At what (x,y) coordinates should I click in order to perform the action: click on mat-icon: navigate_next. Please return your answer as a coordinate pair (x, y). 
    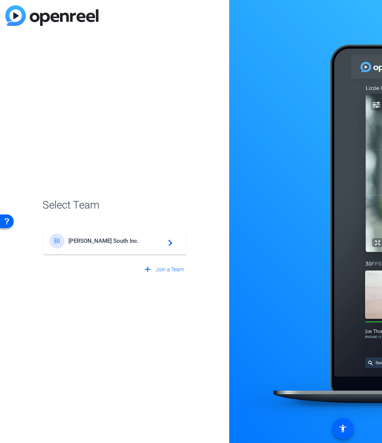
    Looking at the image, I should click on (168, 241).